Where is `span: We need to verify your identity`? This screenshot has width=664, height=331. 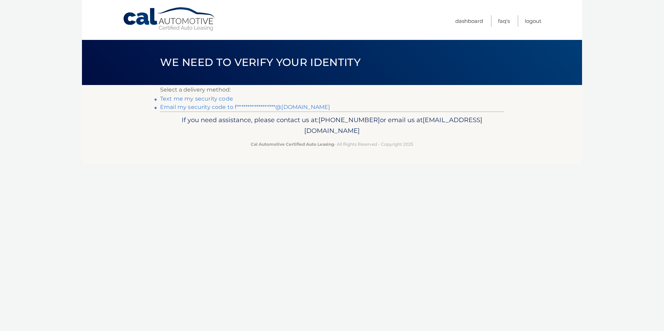 span: We need to verify your identity is located at coordinates (260, 62).